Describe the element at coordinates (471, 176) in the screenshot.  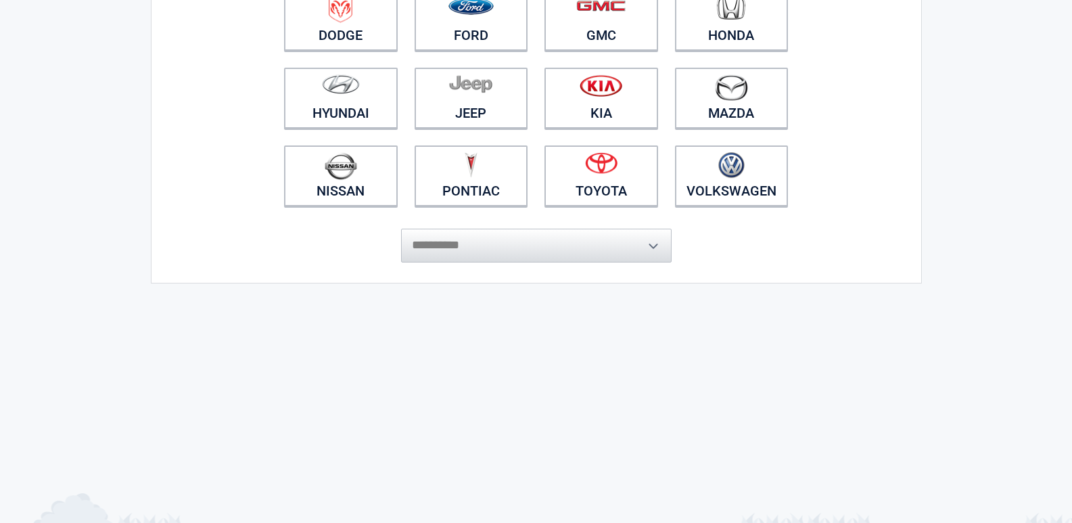
I see `a: Pontiac` at that location.